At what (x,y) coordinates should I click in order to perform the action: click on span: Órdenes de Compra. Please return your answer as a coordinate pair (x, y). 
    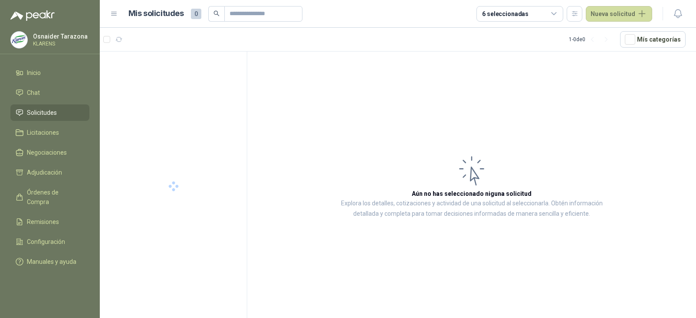
    Looking at the image, I should click on (54, 197).